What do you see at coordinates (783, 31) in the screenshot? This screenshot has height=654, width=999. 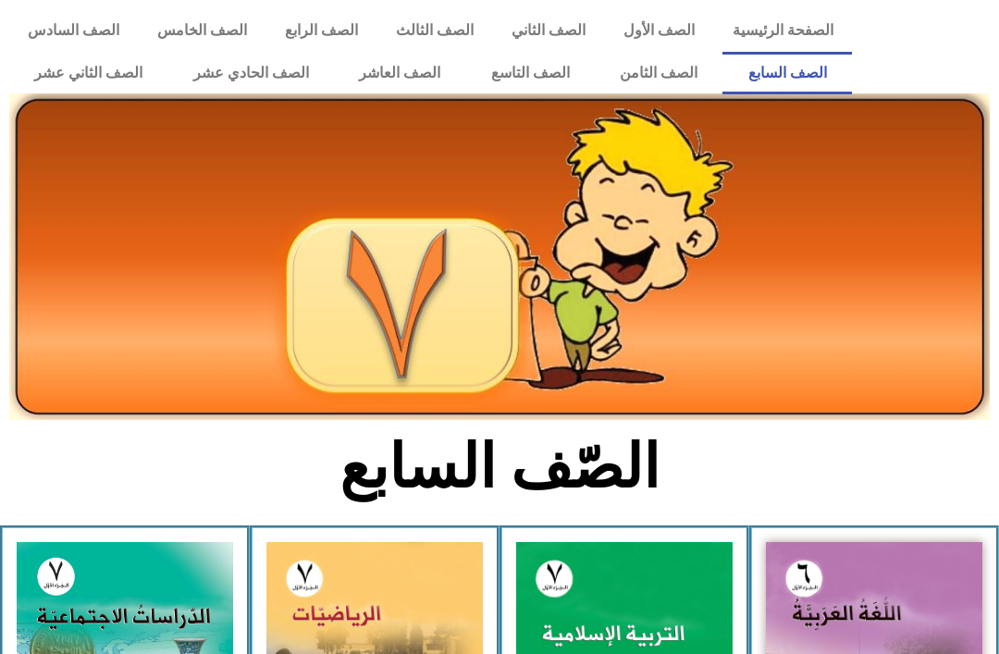 I see `a: الصفحة الرئيسية` at bounding box center [783, 31].